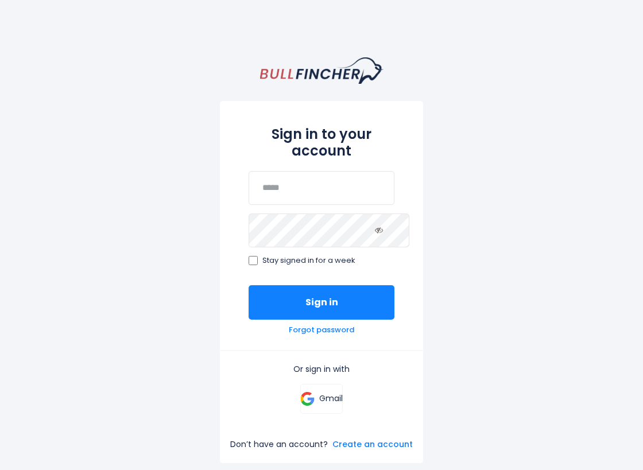 The width and height of the screenshot is (643, 470). What do you see at coordinates (279, 444) in the screenshot?
I see `p: Don’t have an account?` at bounding box center [279, 444].